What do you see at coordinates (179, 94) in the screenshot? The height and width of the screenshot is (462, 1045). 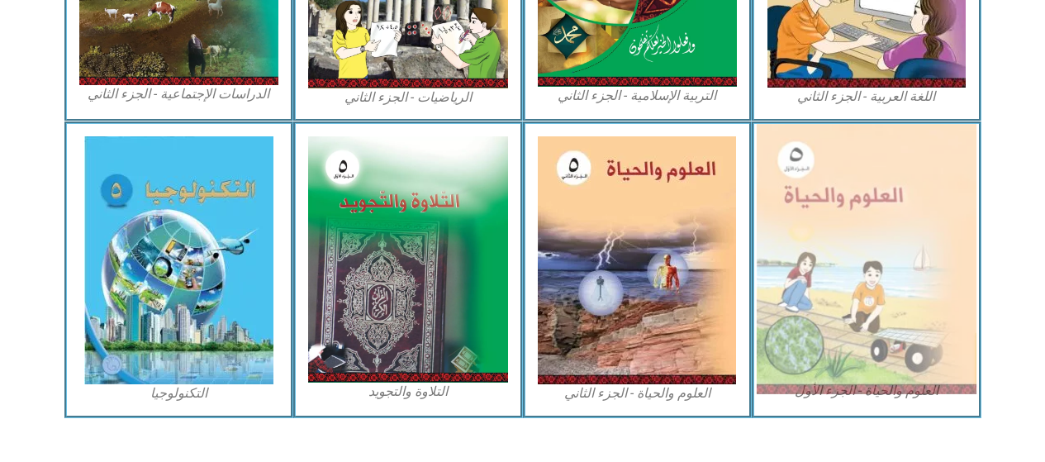 I see `figcaption: الدراسات الإجتماعية - الجزء الثاني` at bounding box center [179, 94].